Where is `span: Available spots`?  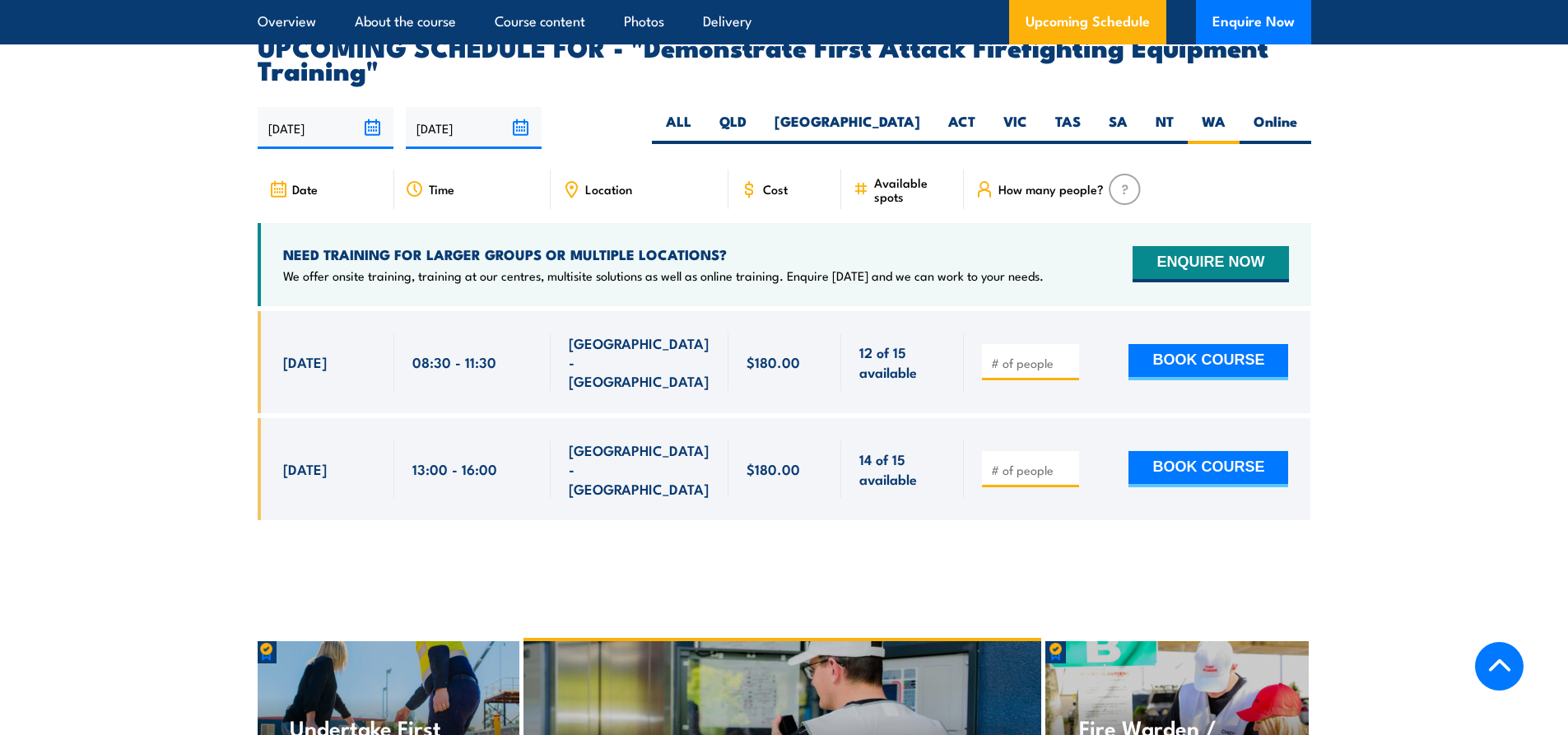
span: Available spots is located at coordinates (913, 189).